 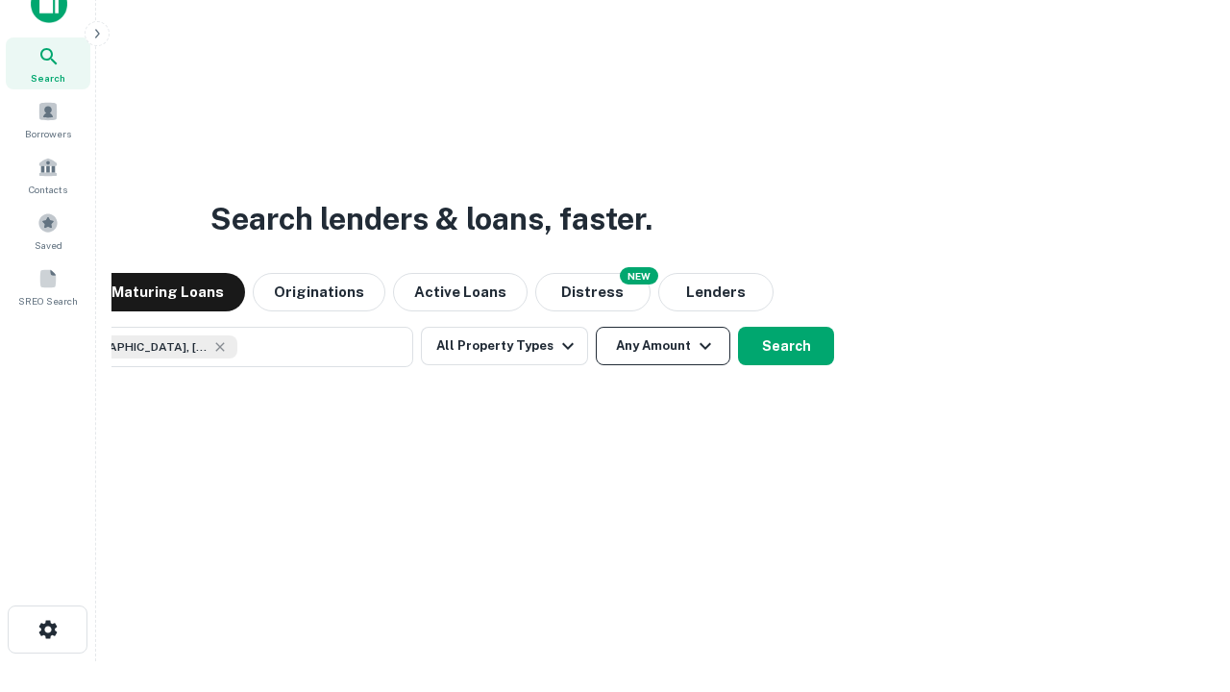 I want to click on a: Contacts, so click(x=48, y=175).